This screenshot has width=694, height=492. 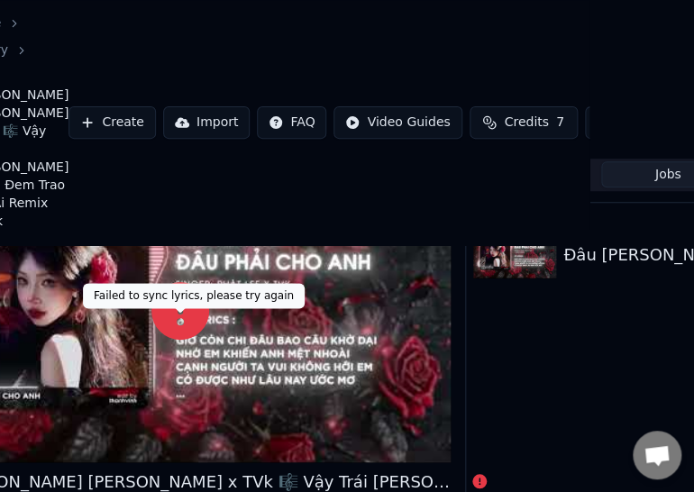 What do you see at coordinates (397, 123) in the screenshot?
I see `button: Video Guides` at bounding box center [397, 123].